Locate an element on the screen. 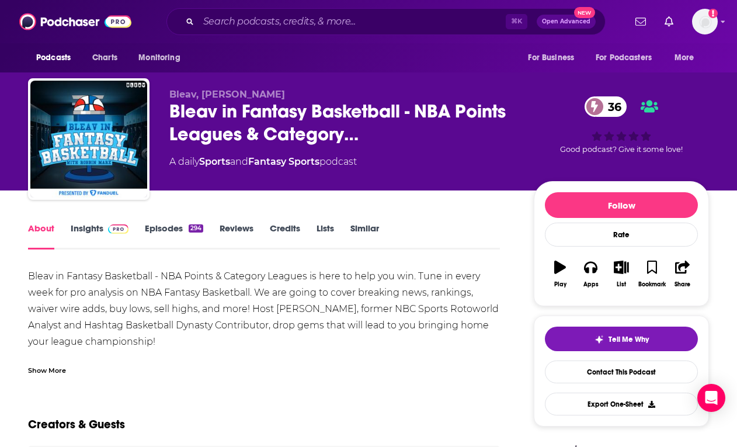  a: InsightsPodchaser Pro is located at coordinates (99, 236).